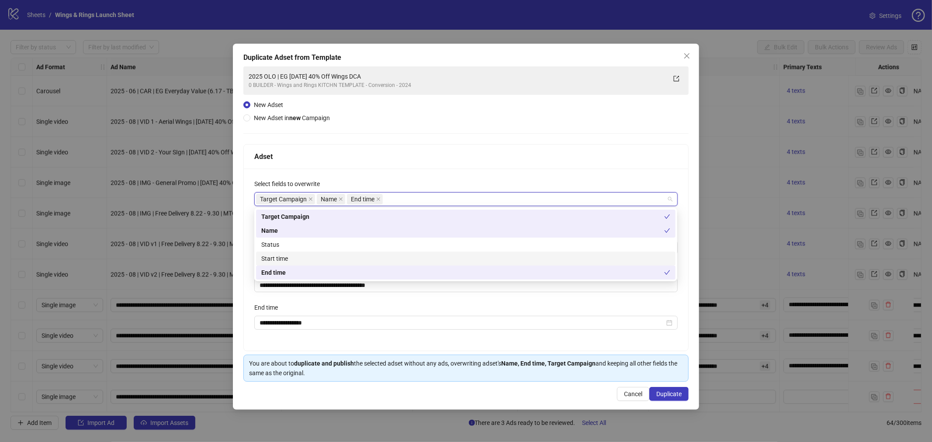  Describe the element at coordinates (462, 323) in the screenshot. I see `input: End time` at that location.